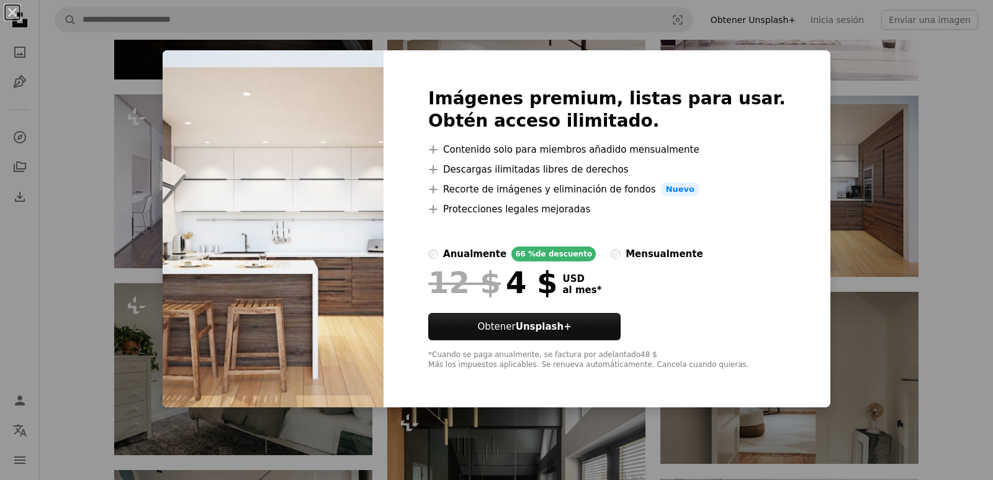 The image size is (993, 480). What do you see at coordinates (616, 254) in the screenshot?
I see `input: mensualmente` at bounding box center [616, 254].